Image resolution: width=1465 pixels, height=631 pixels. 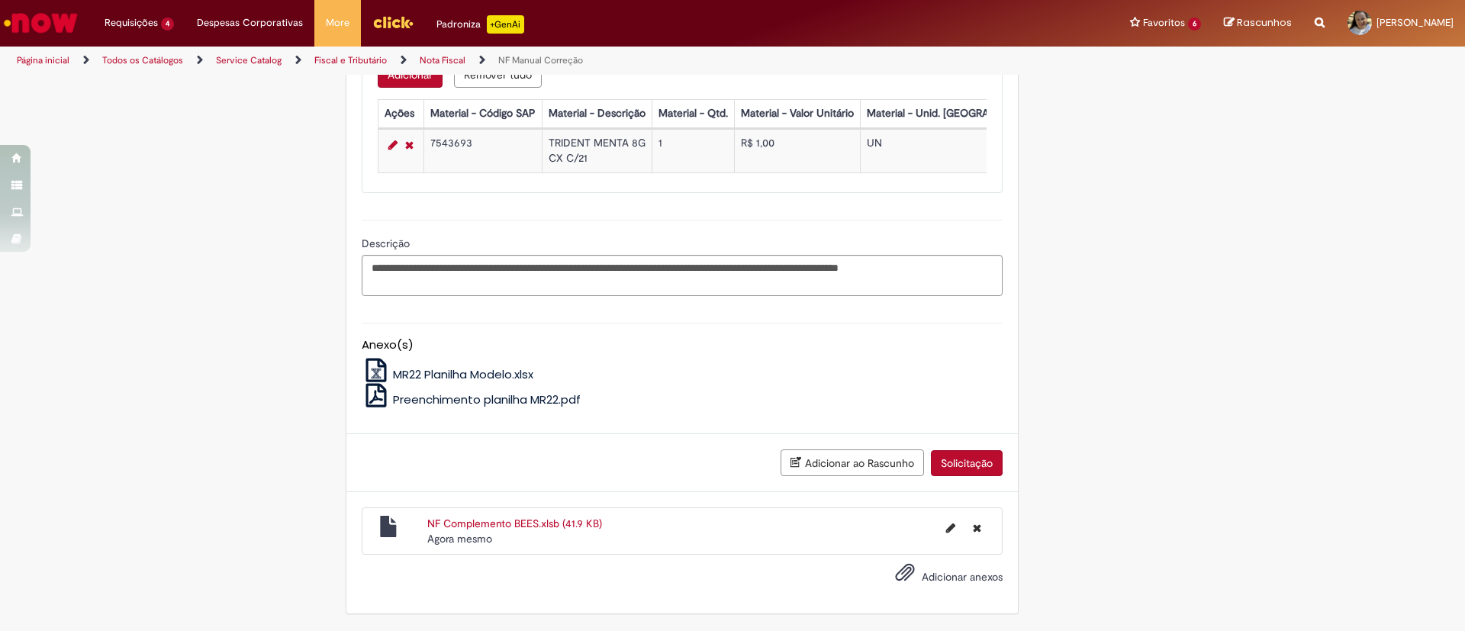 I want to click on span: Adicionar anexos, so click(x=962, y=577).